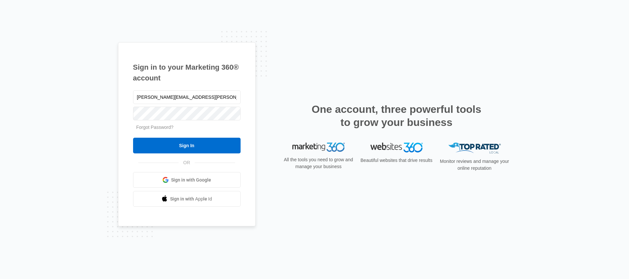  What do you see at coordinates (474, 148) in the screenshot?
I see `img: Top Rated Local` at bounding box center [474, 148].